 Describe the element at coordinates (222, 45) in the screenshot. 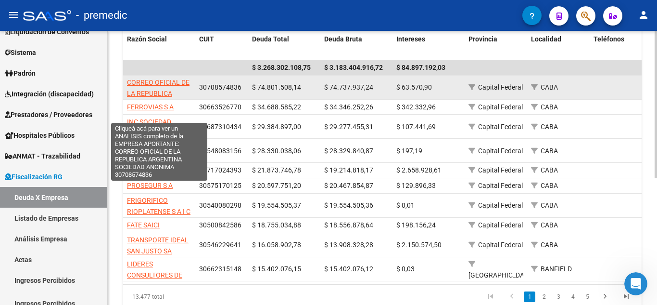

I see `datatable-header-cell: CUIT` at that location.